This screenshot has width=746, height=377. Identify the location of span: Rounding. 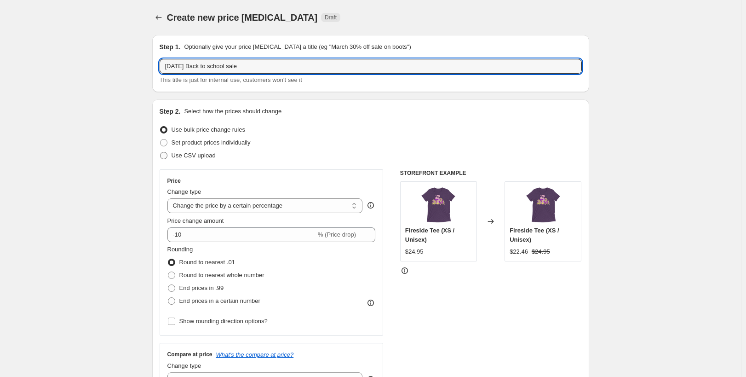
(180, 249).